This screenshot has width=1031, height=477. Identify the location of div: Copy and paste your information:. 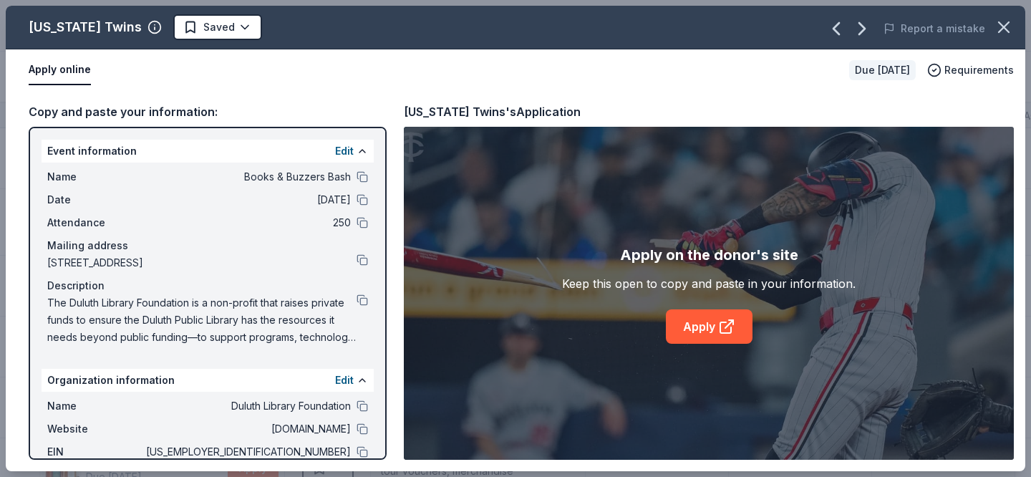
(208, 112).